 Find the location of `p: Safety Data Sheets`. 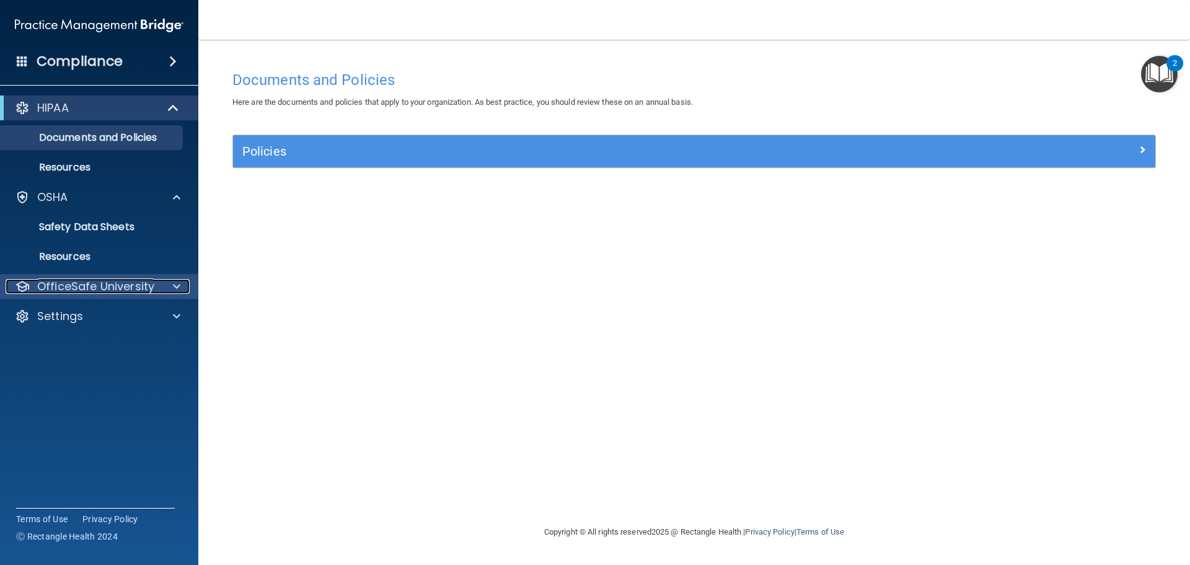

p: Safety Data Sheets is located at coordinates (92, 227).